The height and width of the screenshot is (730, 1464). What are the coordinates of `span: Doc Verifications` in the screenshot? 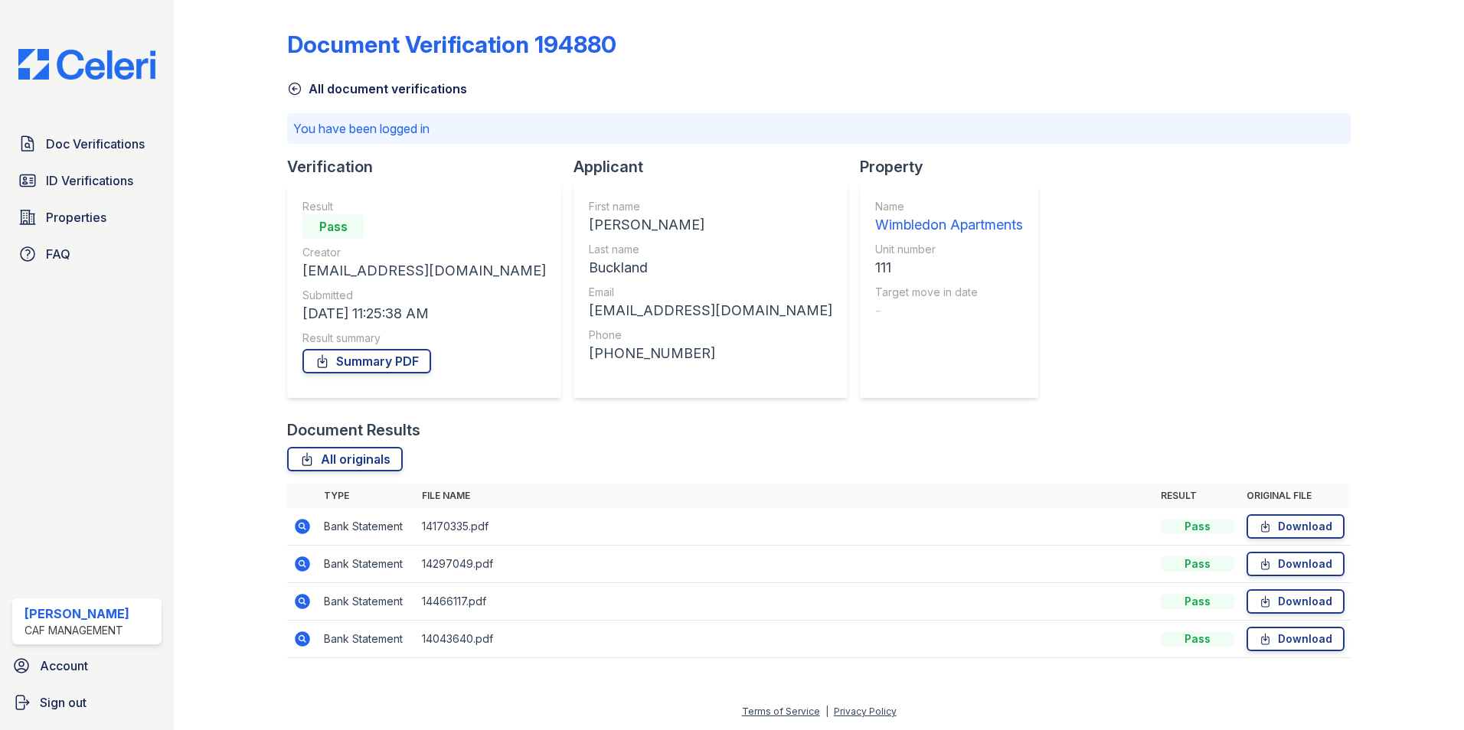 It's located at (95, 144).